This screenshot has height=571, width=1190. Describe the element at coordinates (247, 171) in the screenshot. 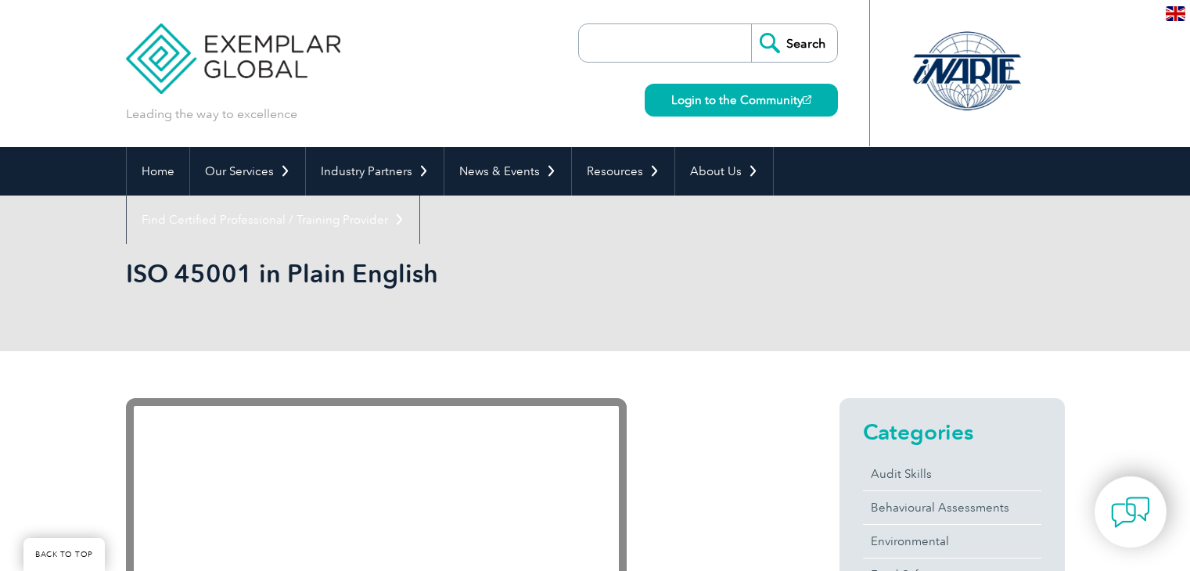

I see `a: Our Services` at that location.